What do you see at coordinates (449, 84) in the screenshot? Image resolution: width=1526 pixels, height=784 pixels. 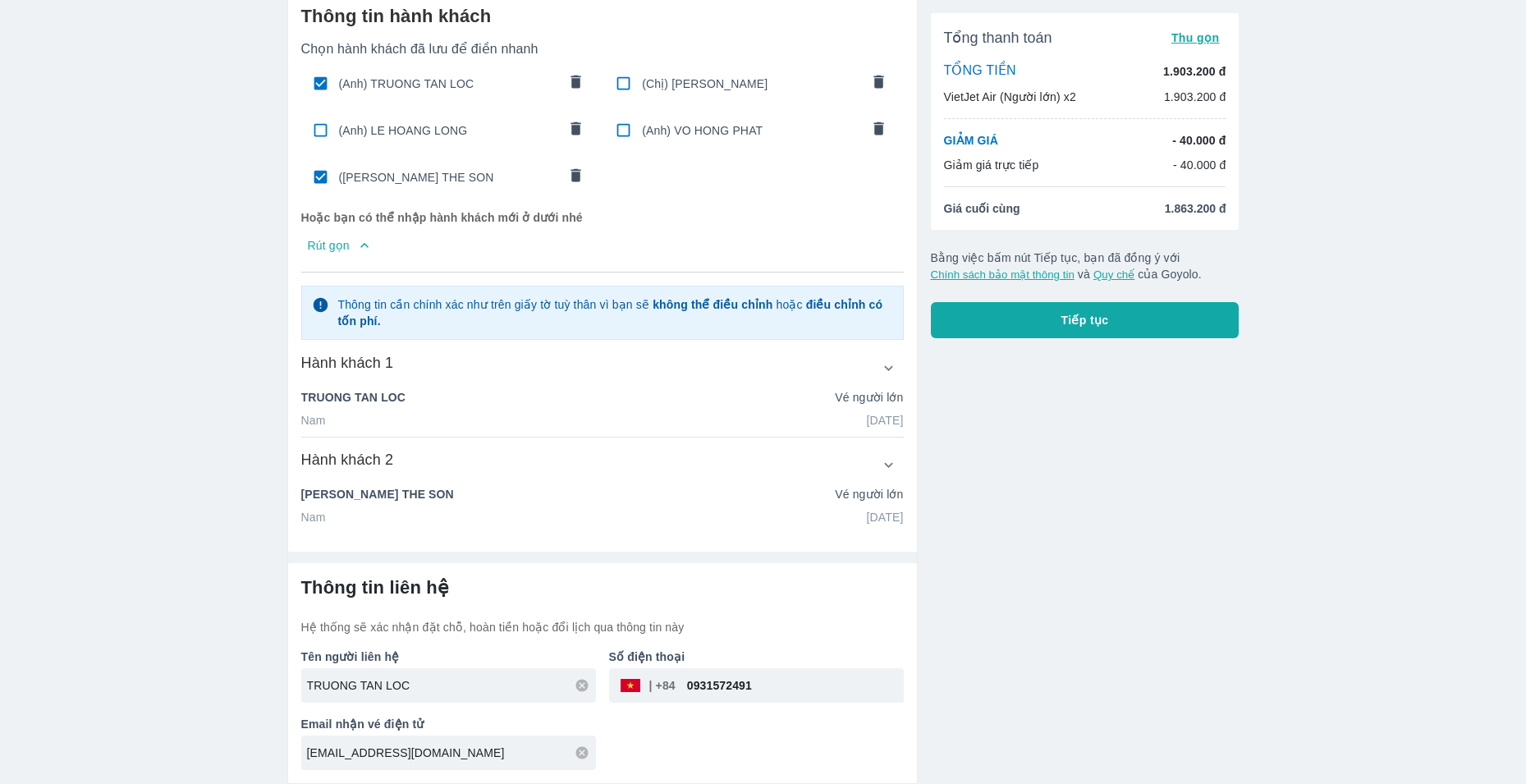 I see `span: (Anh) TRUONG TAN LOC` at bounding box center [449, 84].